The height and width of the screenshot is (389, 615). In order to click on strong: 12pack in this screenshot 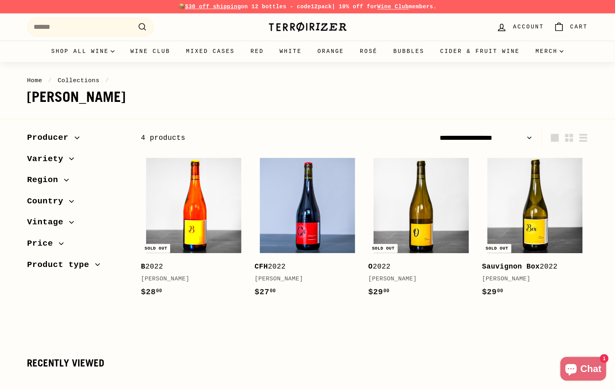, I will do `click(321, 7)`.